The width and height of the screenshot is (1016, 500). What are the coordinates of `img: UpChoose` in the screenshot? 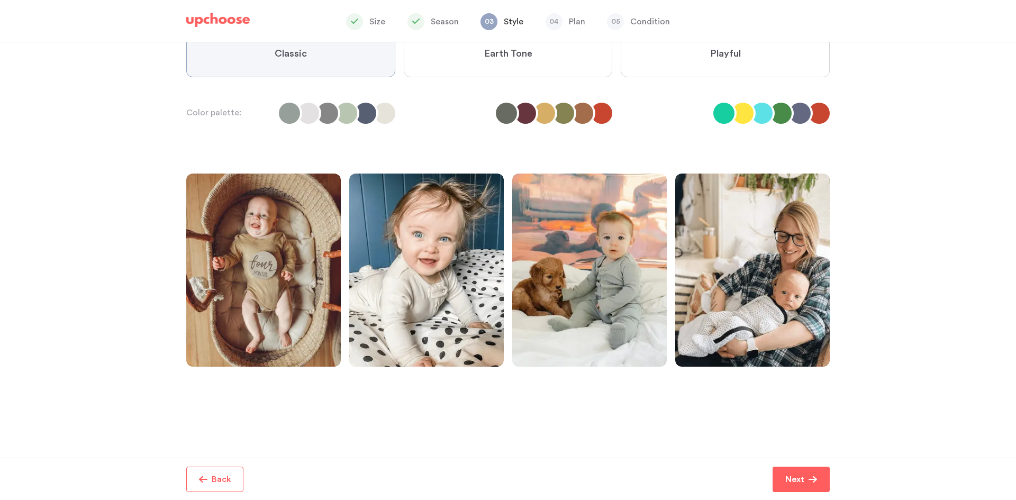 It's located at (218, 20).